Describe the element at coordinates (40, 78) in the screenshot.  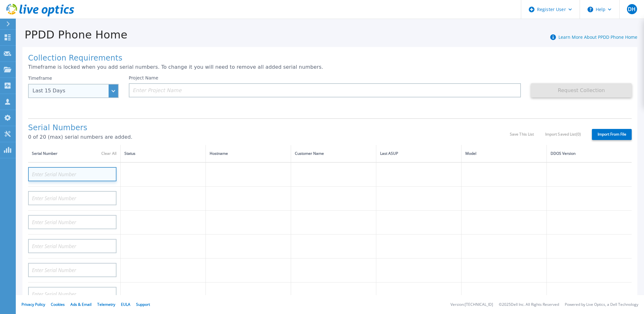
I see `label: Timeframe` at that location.